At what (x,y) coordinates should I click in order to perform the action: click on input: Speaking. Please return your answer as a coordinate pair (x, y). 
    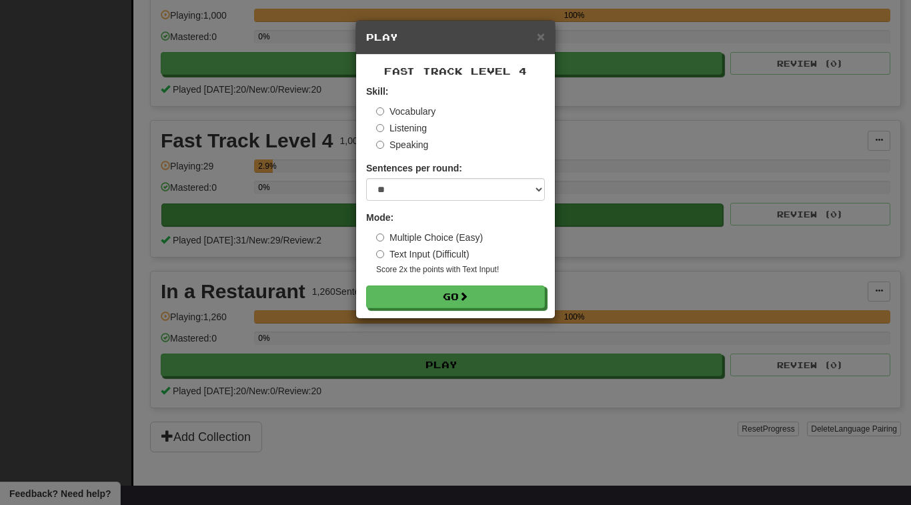
    Looking at the image, I should click on (380, 145).